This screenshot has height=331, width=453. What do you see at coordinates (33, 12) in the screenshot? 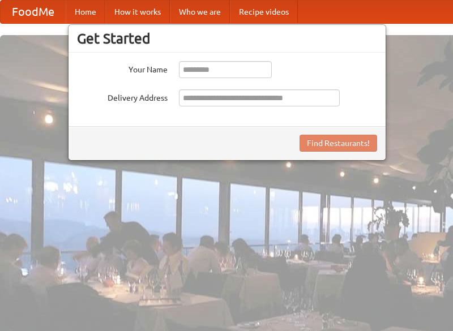
I see `a: FoodMe` at bounding box center [33, 12].